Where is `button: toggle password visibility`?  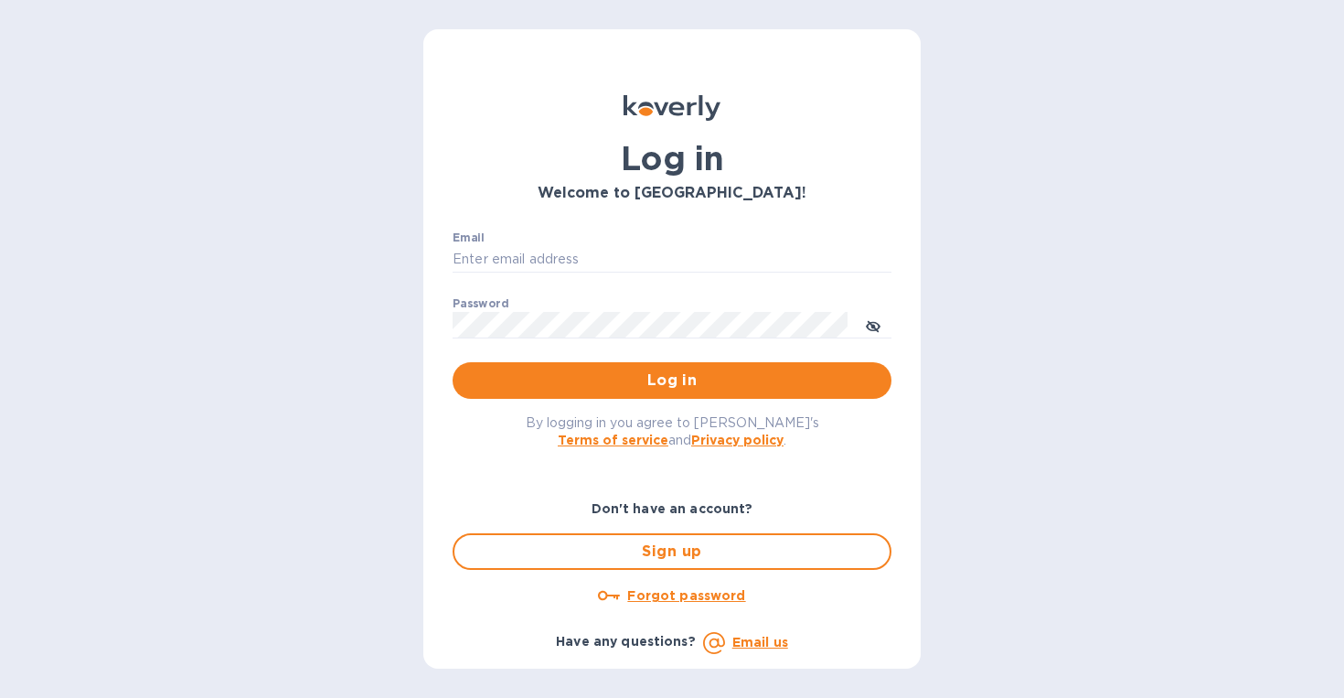 button: toggle password visibility is located at coordinates (873, 325).